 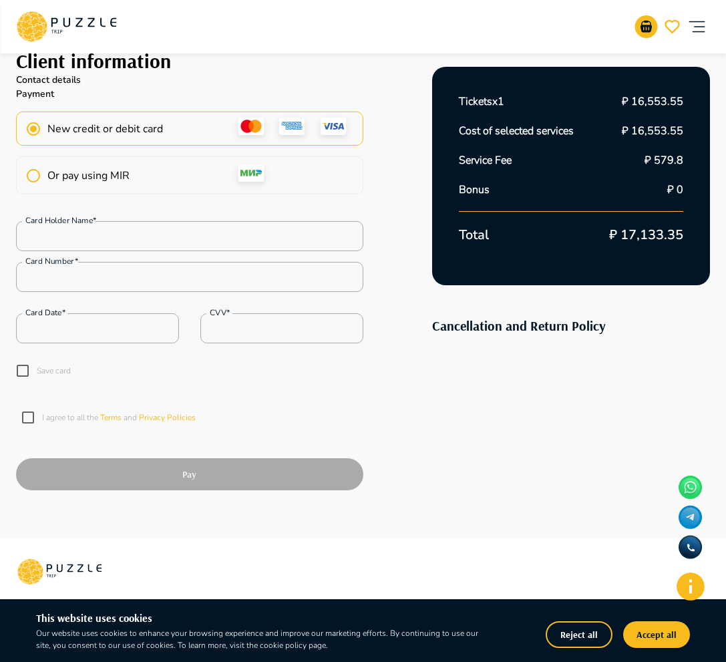 What do you see at coordinates (190, 61) in the screenshot?
I see `h1: Client information` at bounding box center [190, 61].